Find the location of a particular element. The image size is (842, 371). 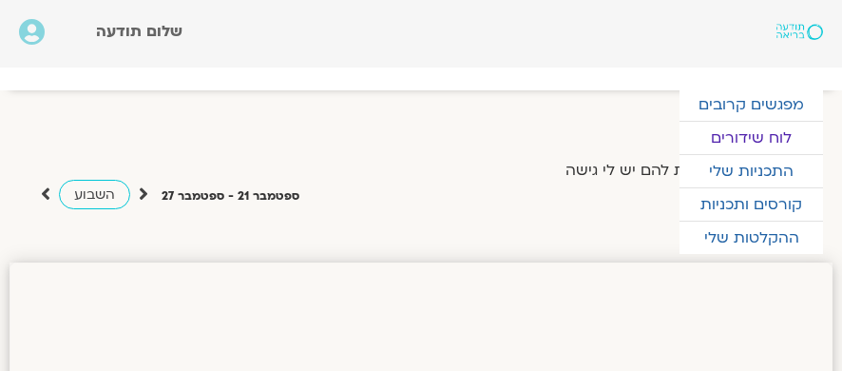

a: התכניות שלי is located at coordinates (751, 171).